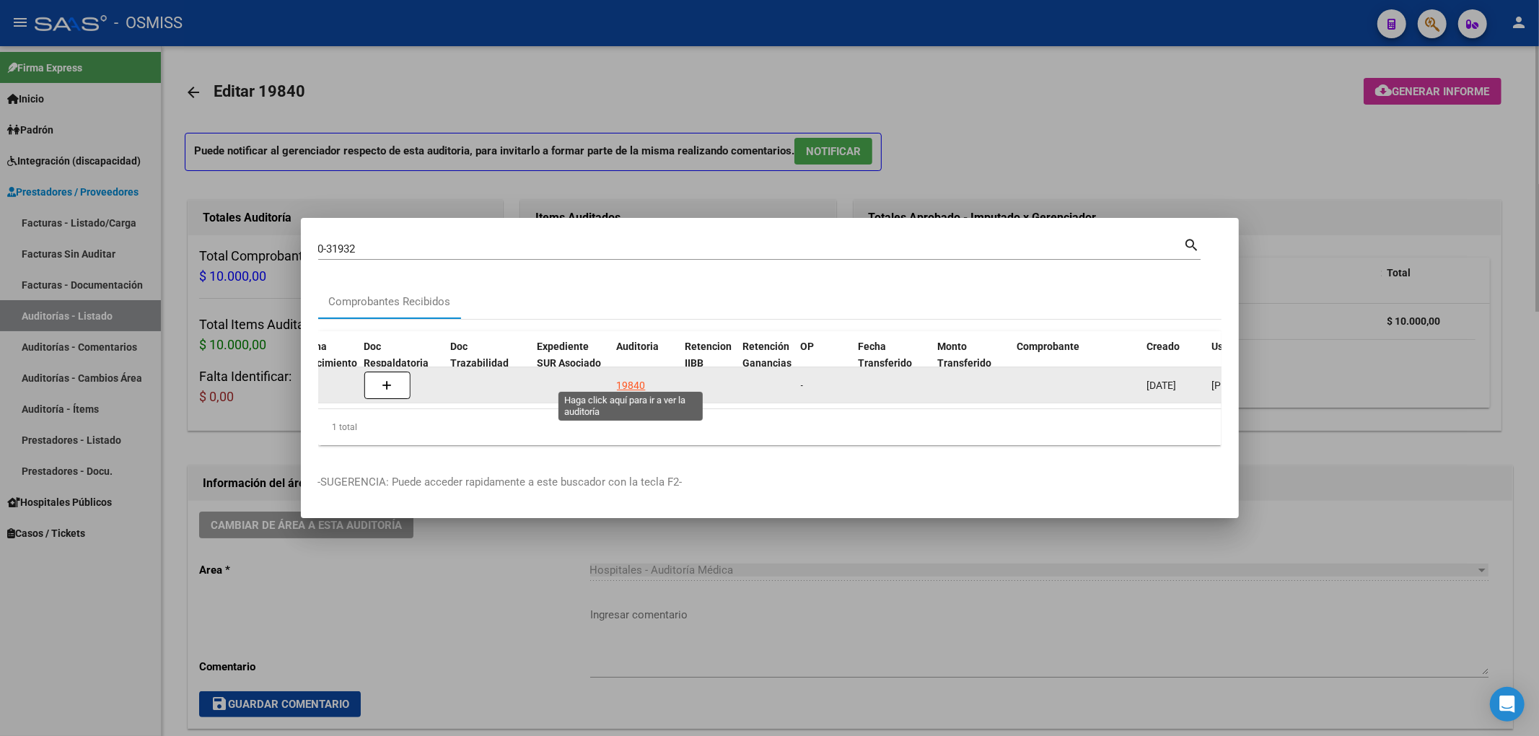 The width and height of the screenshot is (1539, 736). What do you see at coordinates (390, 302) in the screenshot?
I see `div: Comprobantes Recibidos` at bounding box center [390, 302].